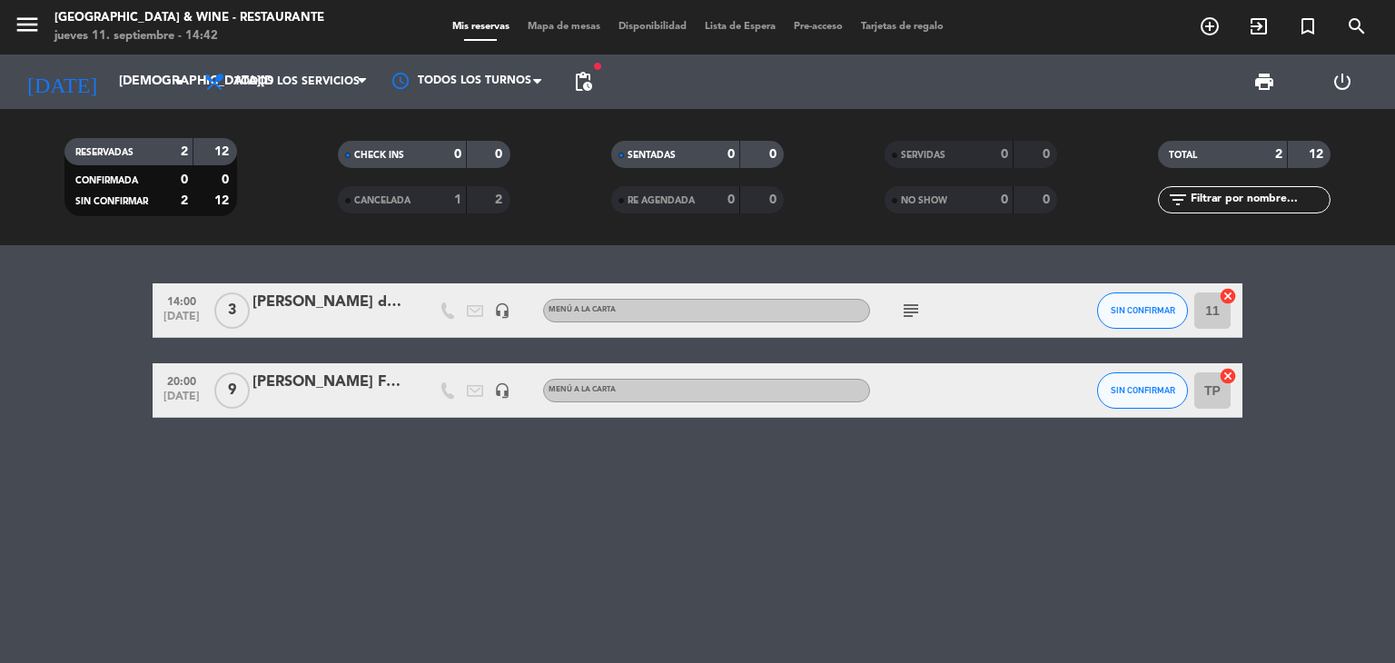  I want to click on div: LOG OUT, so click(1343, 82).